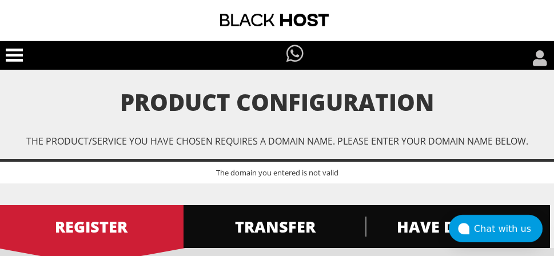 The height and width of the screenshot is (256, 554). What do you see at coordinates (457, 226) in the screenshot?
I see `a: HAVE DOMAIN?` at bounding box center [457, 226].